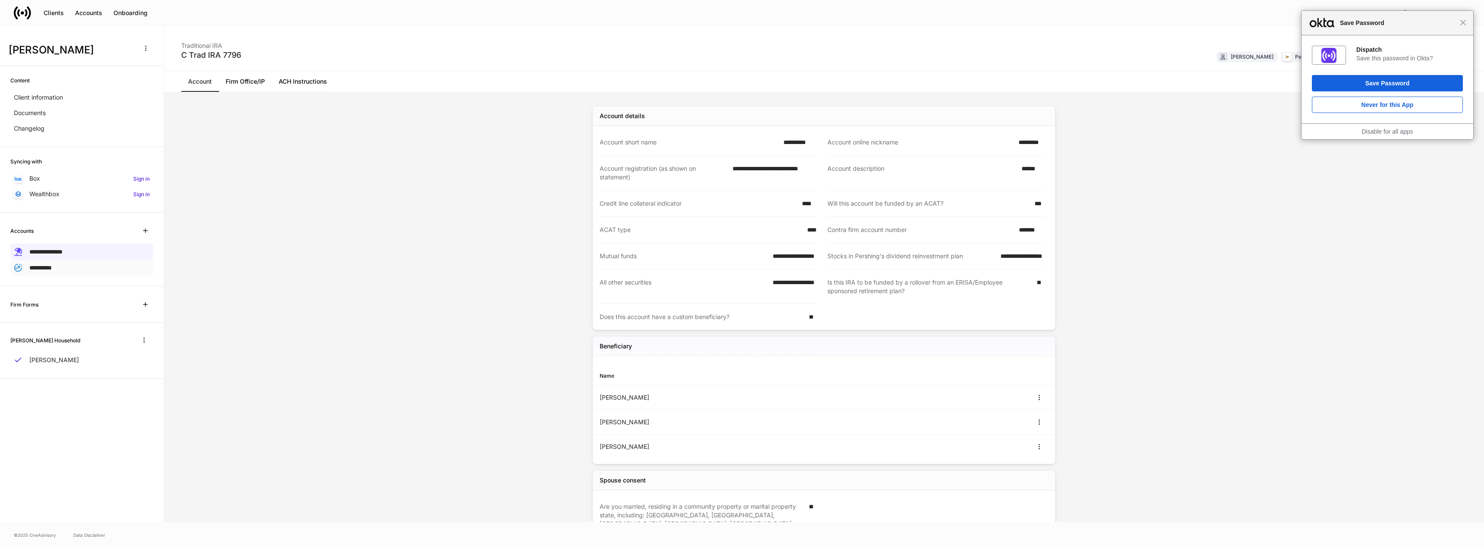 This screenshot has height=548, width=1484. What do you see at coordinates (689, 142) in the screenshot?
I see `div: Account short name` at bounding box center [689, 142].